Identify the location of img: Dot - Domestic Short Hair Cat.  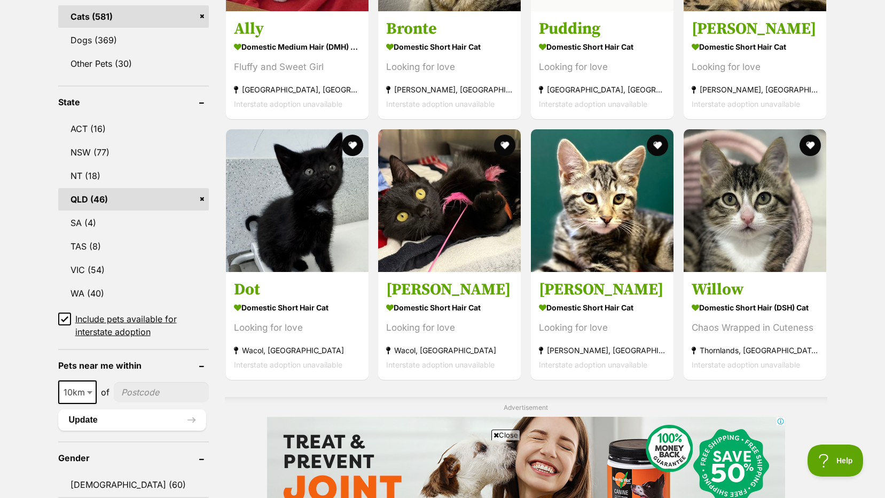
(297, 200).